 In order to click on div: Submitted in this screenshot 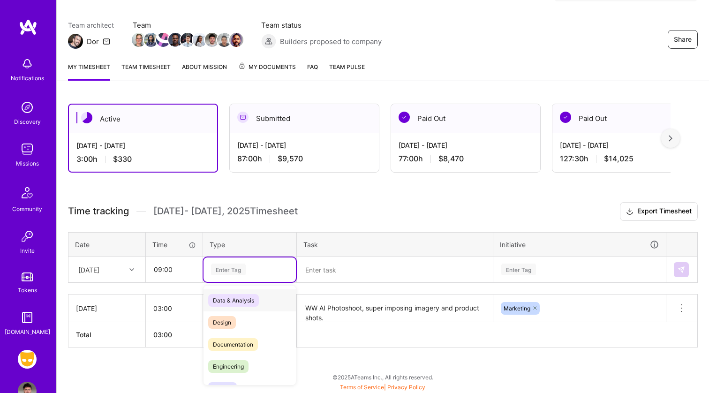, I will do `click(304, 118)`.